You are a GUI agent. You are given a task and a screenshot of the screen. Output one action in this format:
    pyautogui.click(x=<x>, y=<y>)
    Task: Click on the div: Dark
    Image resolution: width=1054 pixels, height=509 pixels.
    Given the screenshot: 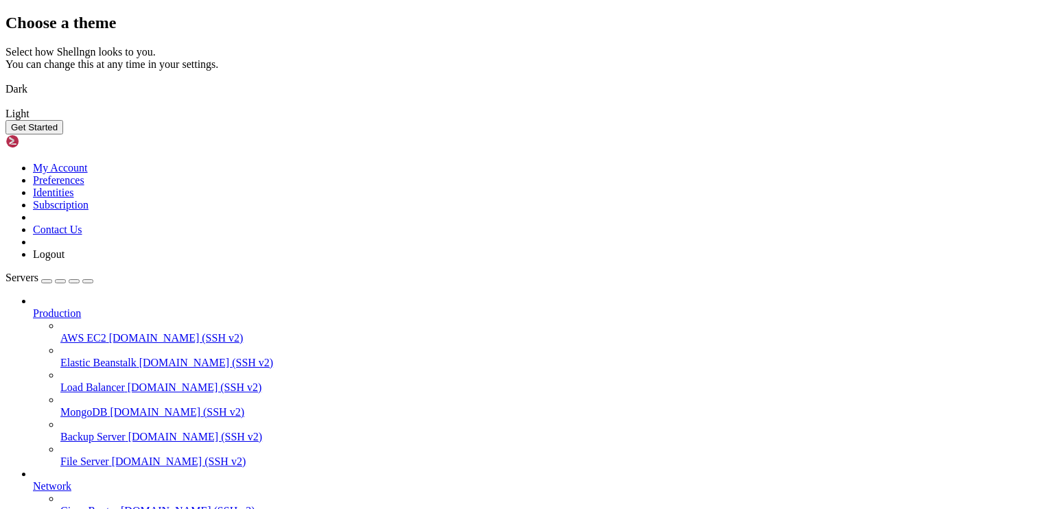 What is the action you would take?
    pyautogui.click(x=527, y=89)
    